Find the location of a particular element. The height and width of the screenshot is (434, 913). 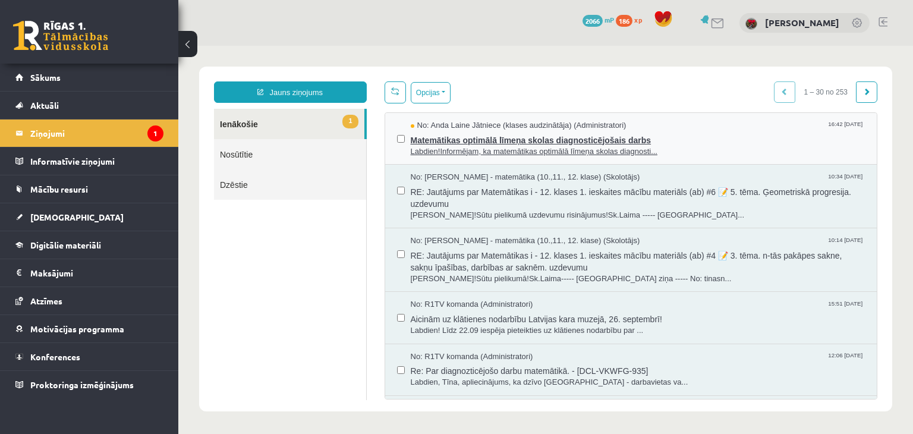

a: Informatīvie ziņojumi is located at coordinates (89, 161).